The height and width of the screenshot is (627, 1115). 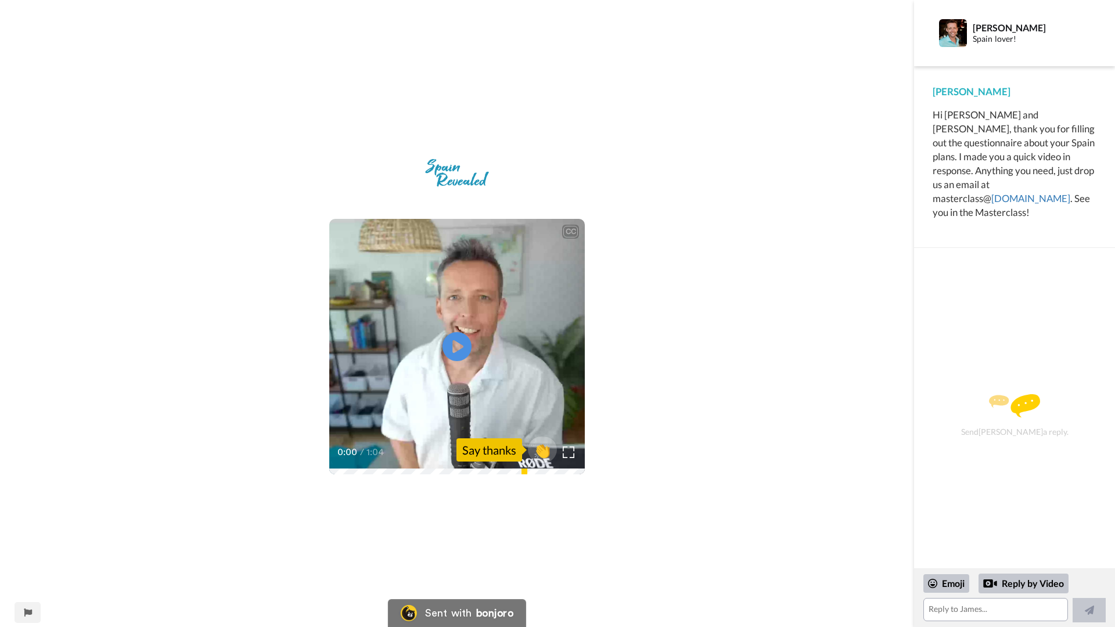 What do you see at coordinates (457, 173) in the screenshot?
I see `img: 06906c8b-eeae-4fc1-9b3e-93850d61b61a` at bounding box center [457, 173].